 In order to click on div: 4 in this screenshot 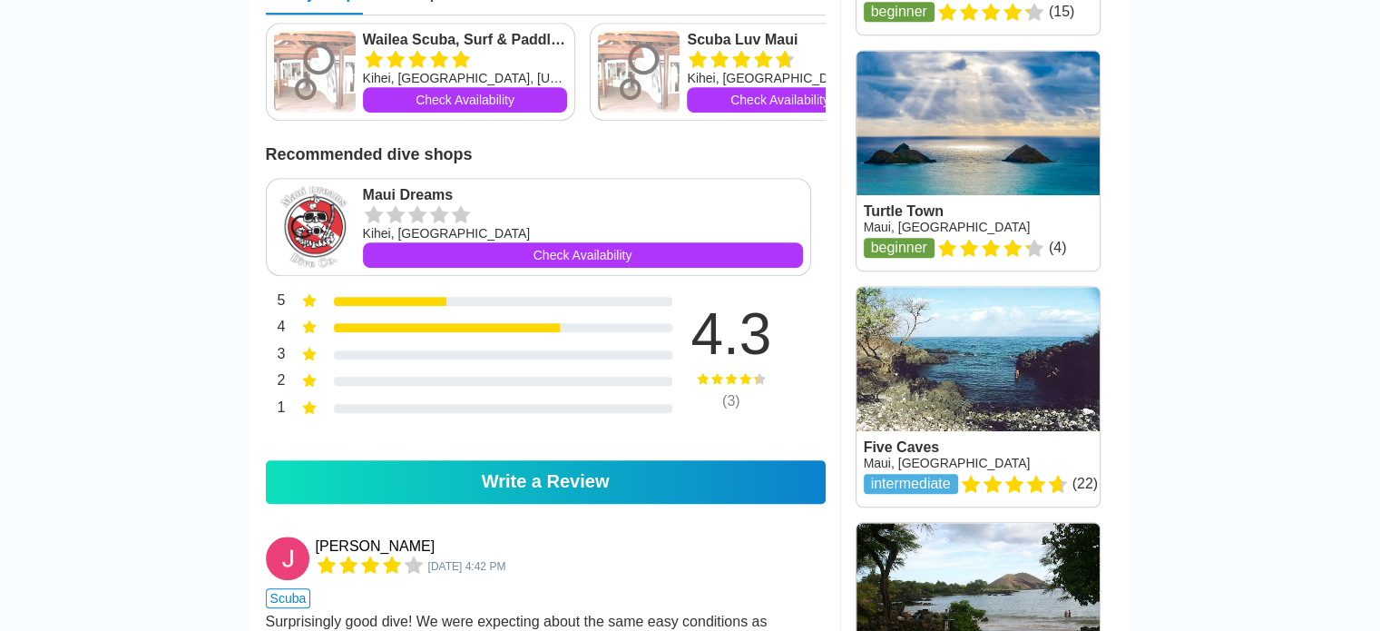, I will do `click(276, 329)`.